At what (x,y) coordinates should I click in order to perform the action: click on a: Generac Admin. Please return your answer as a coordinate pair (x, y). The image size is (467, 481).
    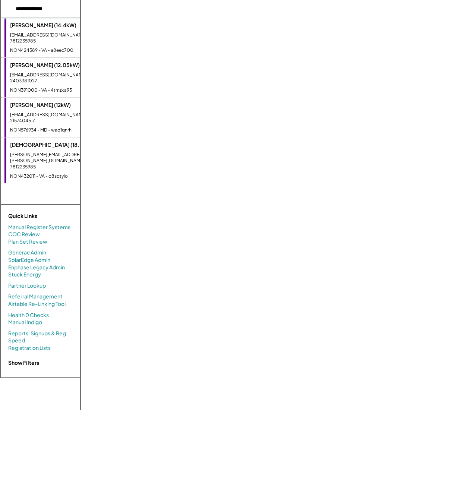
    Looking at the image, I should click on (27, 253).